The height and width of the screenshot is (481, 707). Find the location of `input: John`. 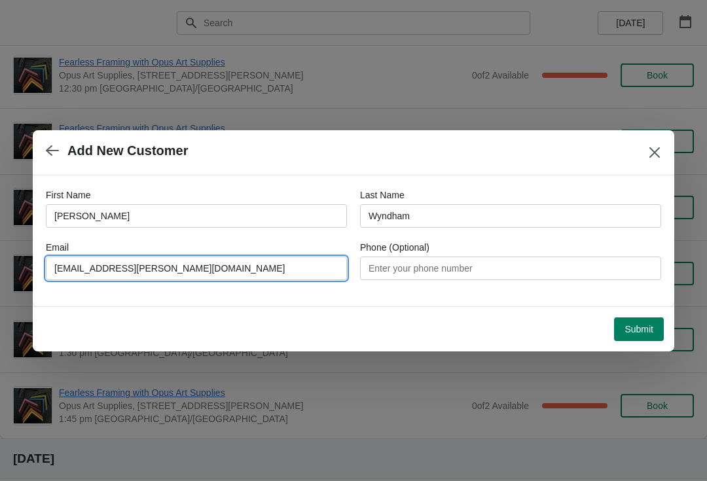

input: John is located at coordinates (197, 216).